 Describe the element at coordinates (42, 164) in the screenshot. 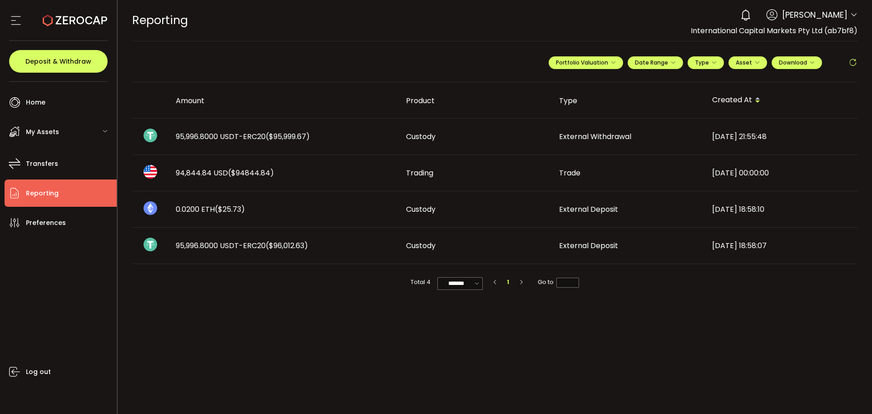

I see `span: Transfers` at that location.